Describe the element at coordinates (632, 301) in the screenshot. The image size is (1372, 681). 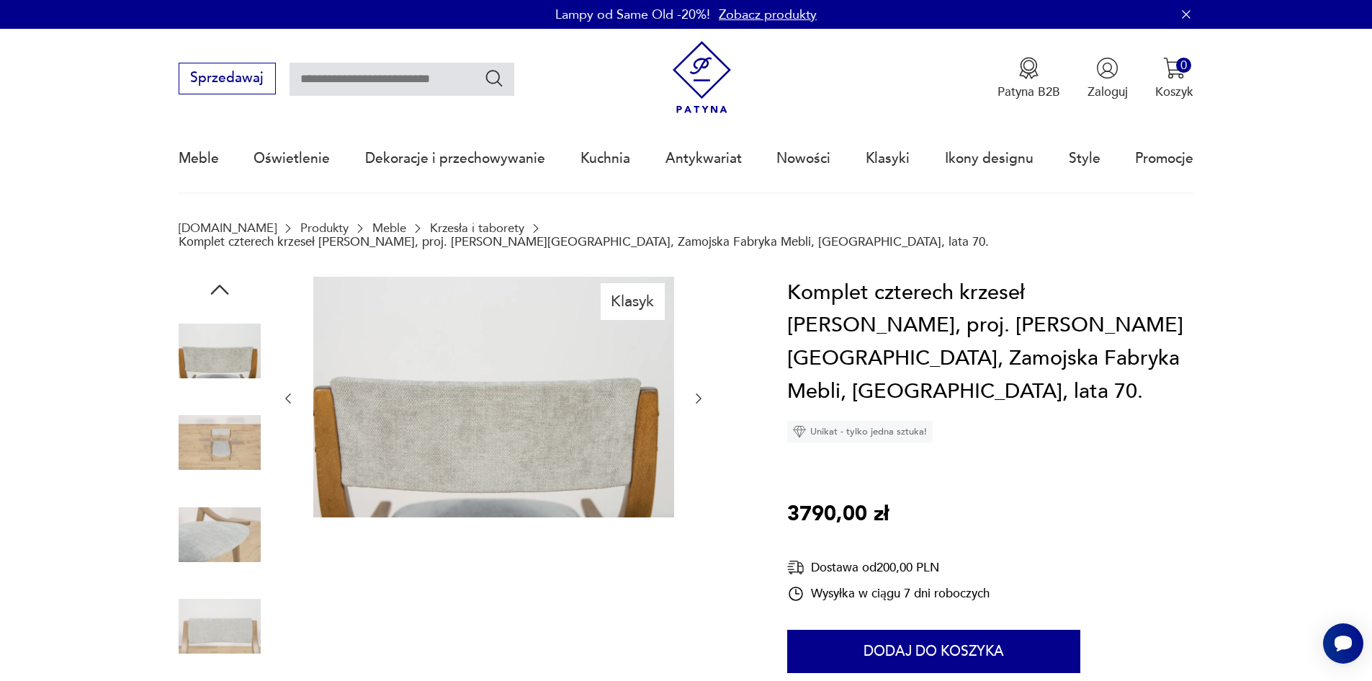
I see `div: Klasyk` at that location.